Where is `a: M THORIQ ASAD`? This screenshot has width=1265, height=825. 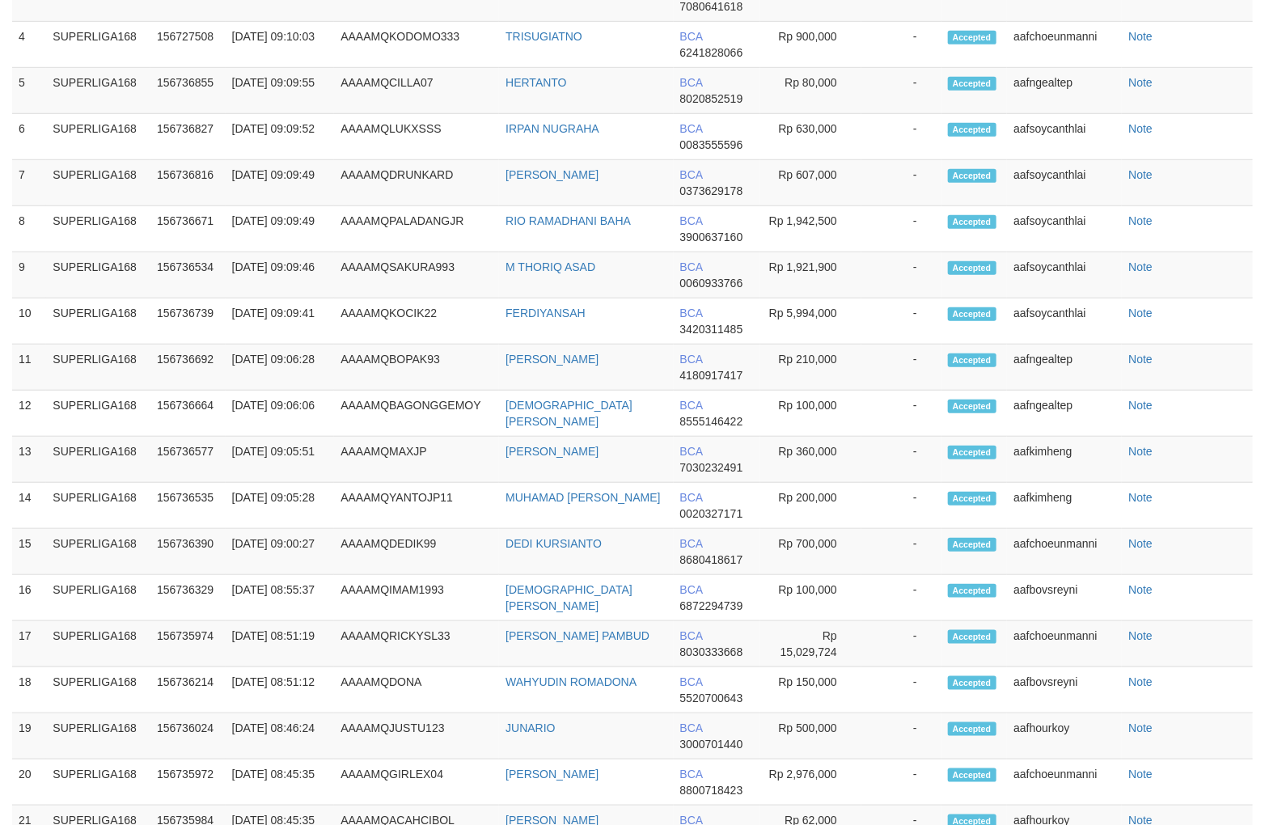 a: M THORIQ ASAD is located at coordinates (550, 267).